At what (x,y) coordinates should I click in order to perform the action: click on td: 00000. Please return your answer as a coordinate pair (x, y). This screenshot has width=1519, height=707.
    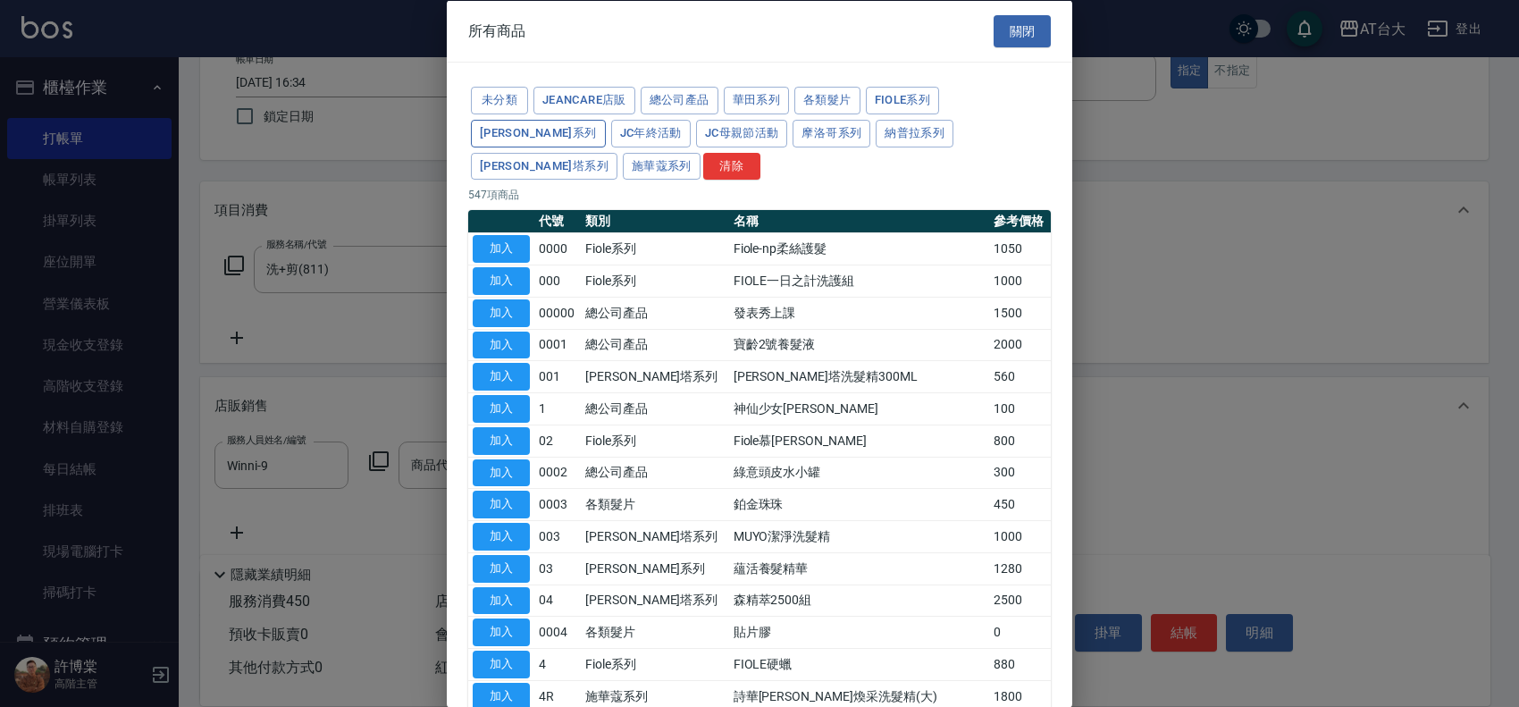
    Looking at the image, I should click on (558, 313).